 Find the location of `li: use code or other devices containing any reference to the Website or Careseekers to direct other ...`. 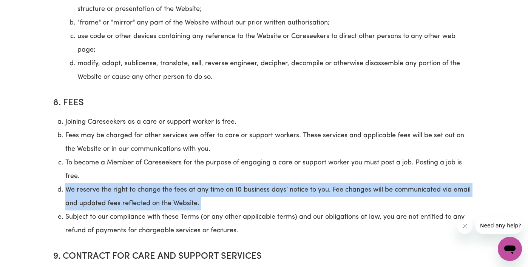

li: use code or other devices containing any reference to the Website or Careseekers to direct other ... is located at coordinates (276, 43).